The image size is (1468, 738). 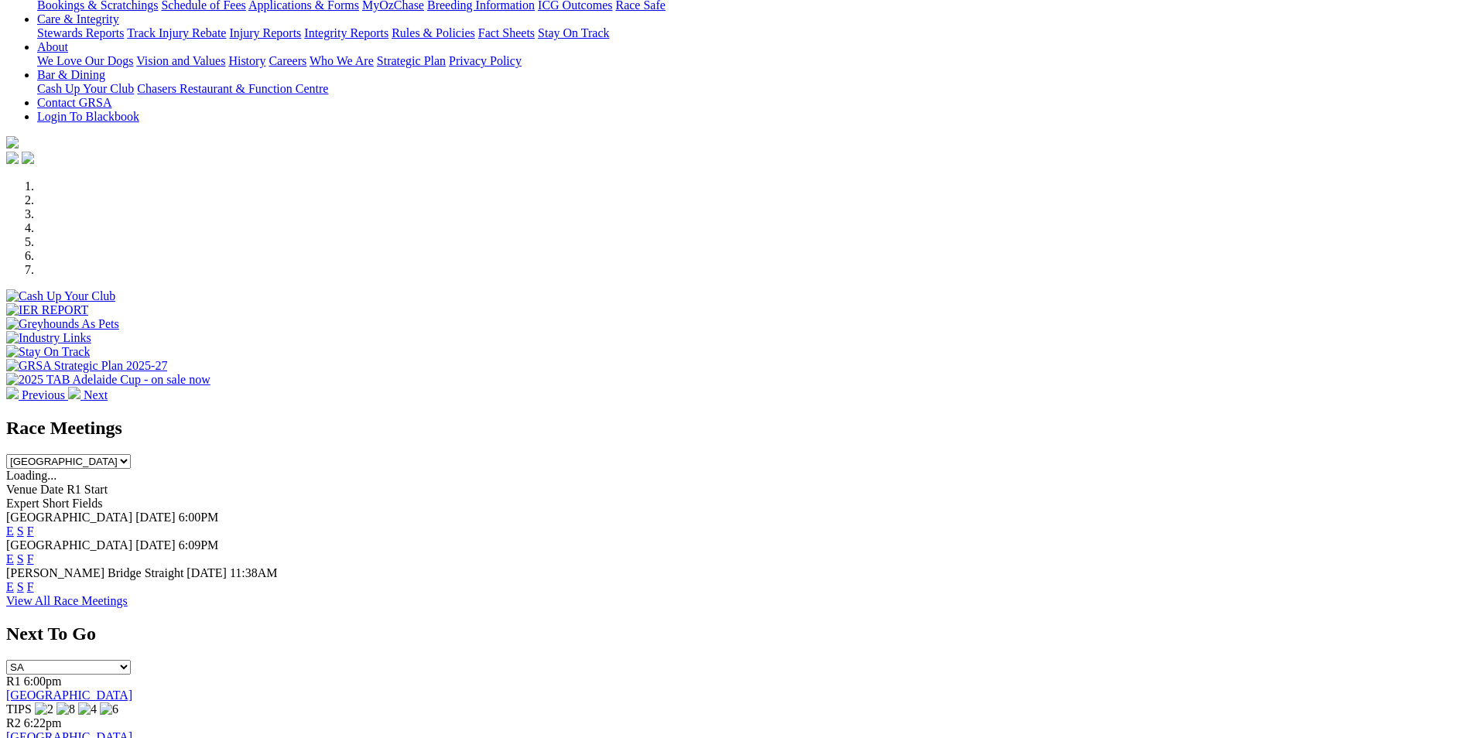 I want to click on a: Careers, so click(x=287, y=60).